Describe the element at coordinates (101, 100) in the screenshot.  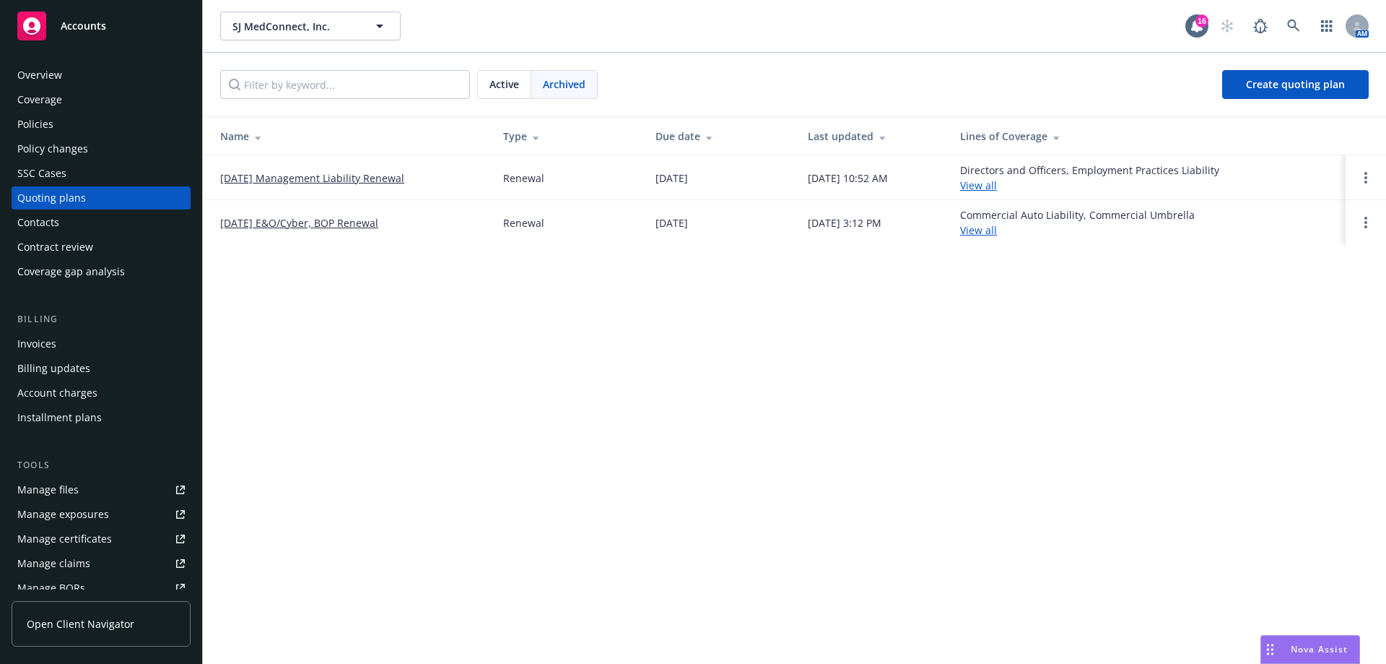
I see `a: Coverage` at that location.